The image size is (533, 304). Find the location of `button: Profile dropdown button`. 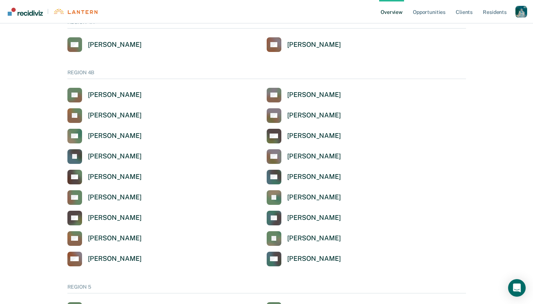

button: Profile dropdown button is located at coordinates (521, 12).